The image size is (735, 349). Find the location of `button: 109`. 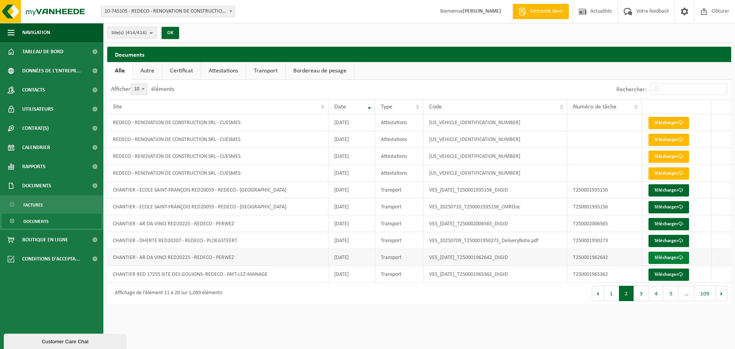

button: 109 is located at coordinates (705, 293).